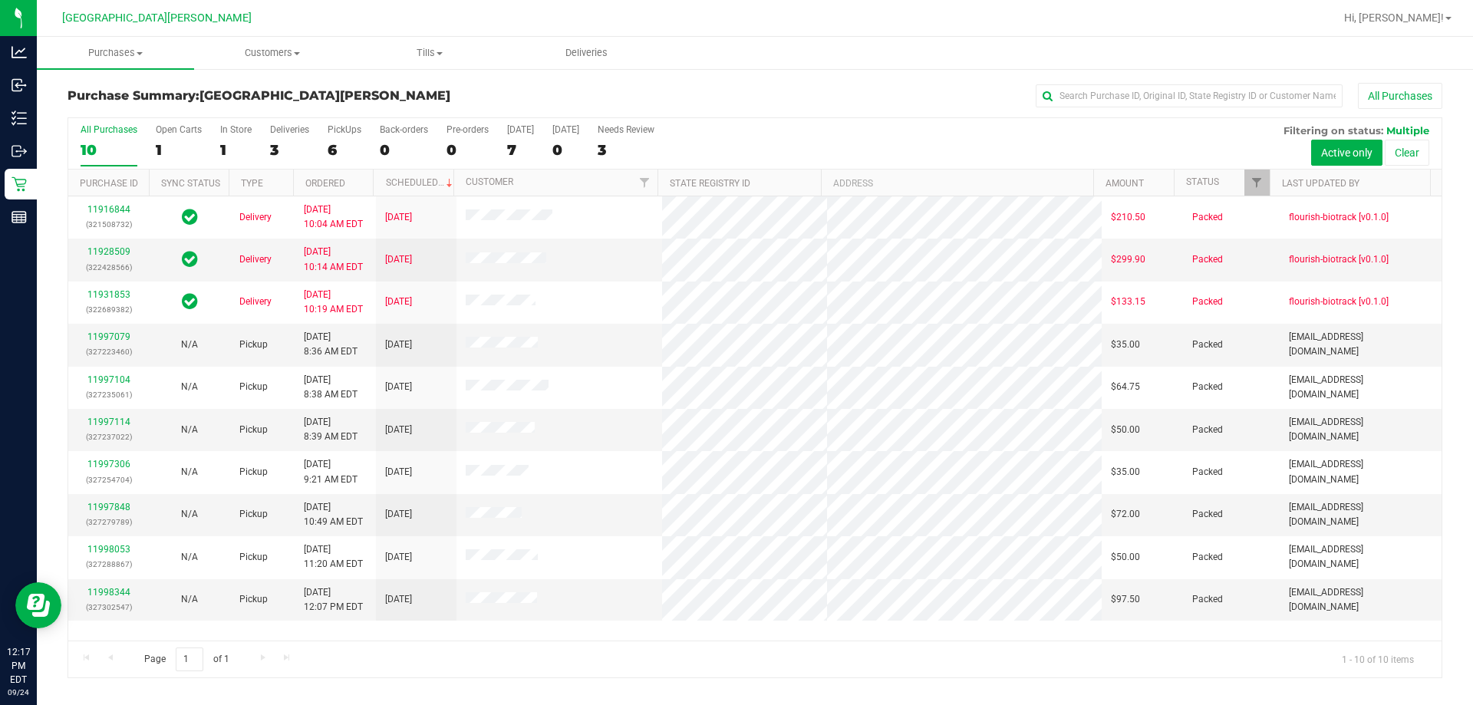 The height and width of the screenshot is (705, 1473). I want to click on inline-svg: Inventory, so click(19, 118).